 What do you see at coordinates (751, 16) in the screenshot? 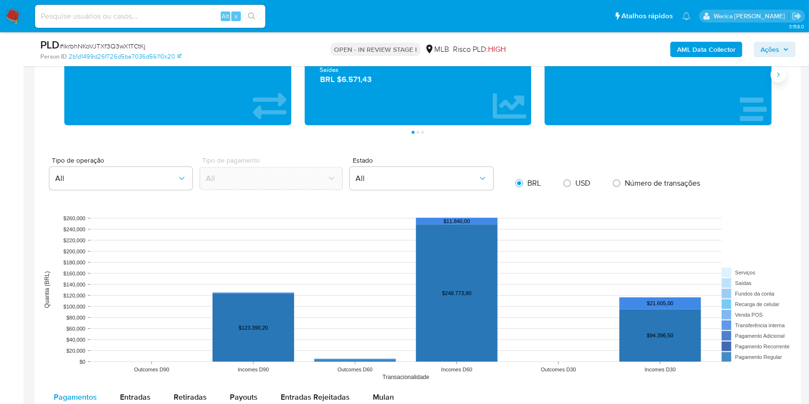
I see `p: werica.jgaldencio@mercadolivre.com` at bounding box center [751, 16].